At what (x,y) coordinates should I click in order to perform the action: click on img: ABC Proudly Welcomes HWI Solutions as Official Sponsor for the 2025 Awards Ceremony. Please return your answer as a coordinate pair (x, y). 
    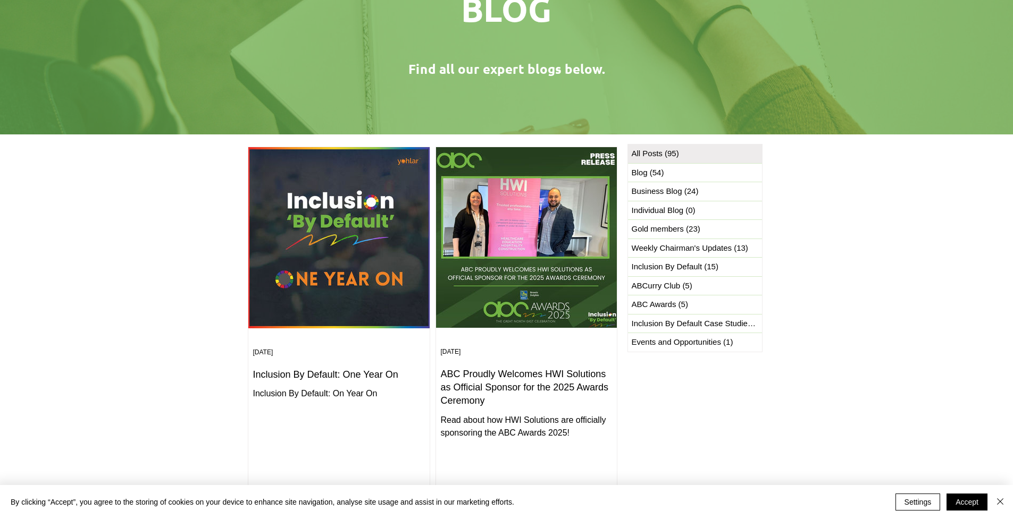
    Looking at the image, I should click on (526, 238).